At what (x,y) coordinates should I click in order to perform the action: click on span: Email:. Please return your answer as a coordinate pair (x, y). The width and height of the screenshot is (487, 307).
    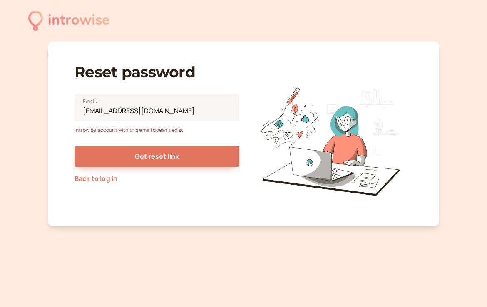
    Looking at the image, I should click on (90, 102).